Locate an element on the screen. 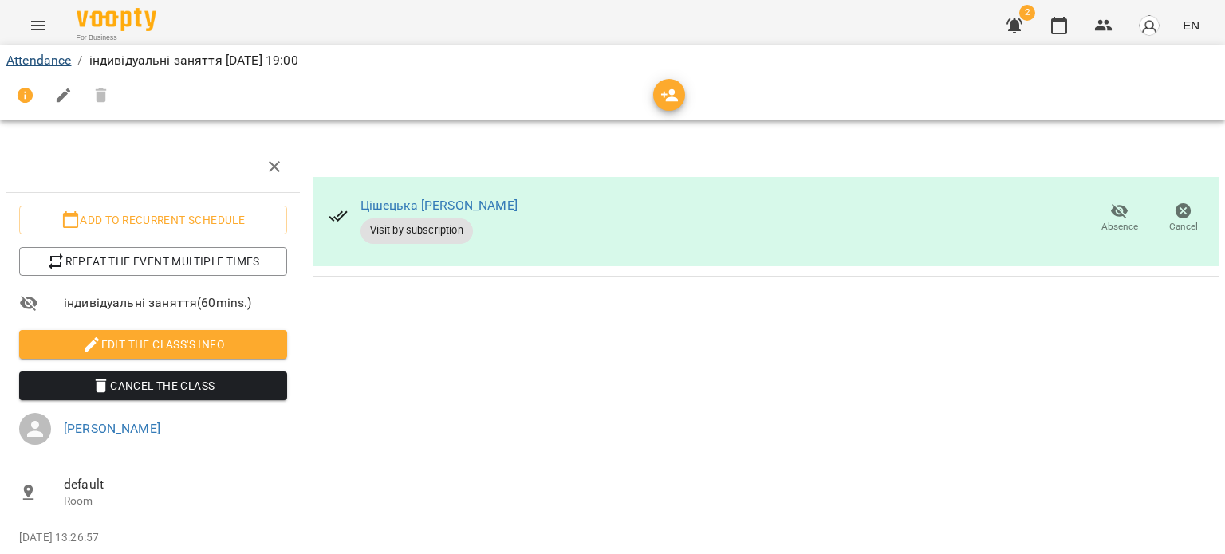 Image resolution: width=1225 pixels, height=554 pixels. button: Menu is located at coordinates (38, 26).